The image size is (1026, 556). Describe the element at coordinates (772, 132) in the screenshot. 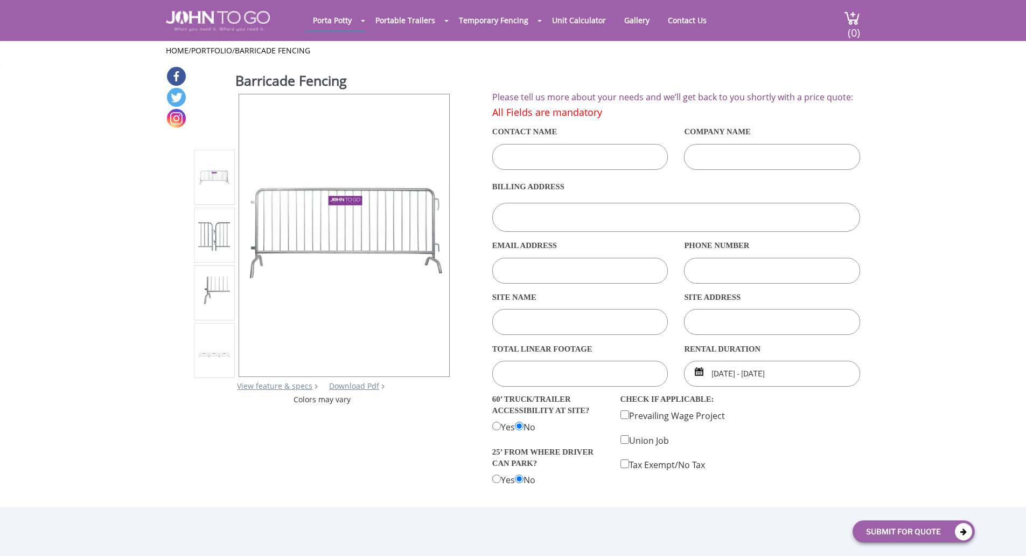

I see `label: Company Name` at that location.